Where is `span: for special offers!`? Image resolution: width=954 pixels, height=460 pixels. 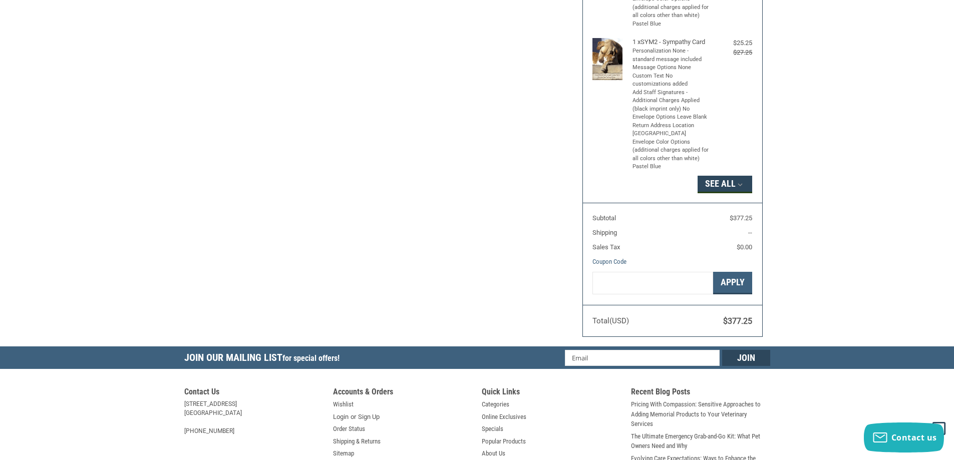
span: for special offers! is located at coordinates (311, 358).